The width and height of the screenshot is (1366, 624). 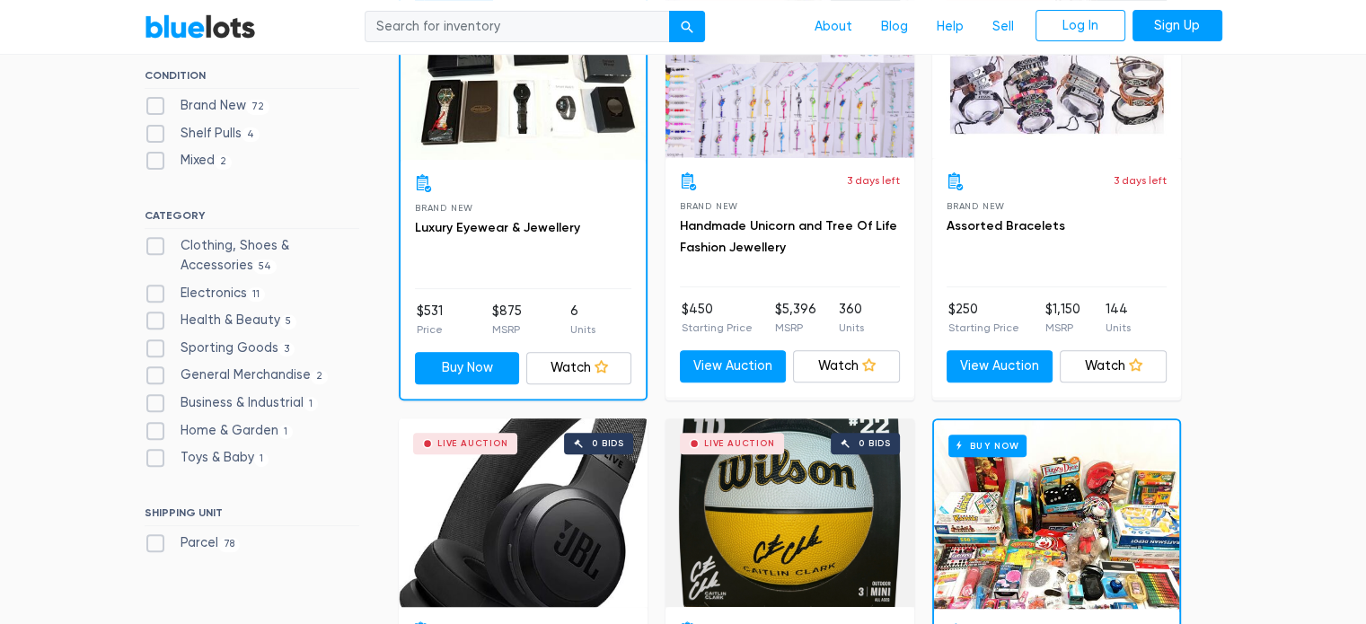 What do you see at coordinates (251, 255) in the screenshot?
I see `label: Clothing, Shoes & Accessories` at bounding box center [251, 255].